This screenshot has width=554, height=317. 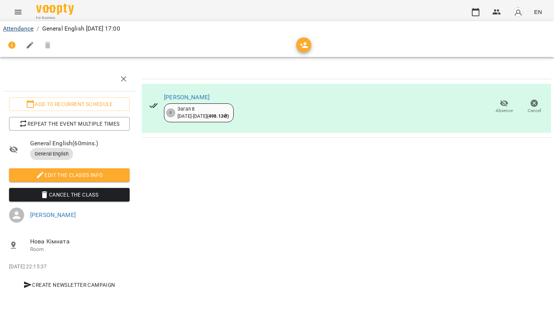 What do you see at coordinates (69, 194) in the screenshot?
I see `button: Cancel the class` at bounding box center [69, 194].